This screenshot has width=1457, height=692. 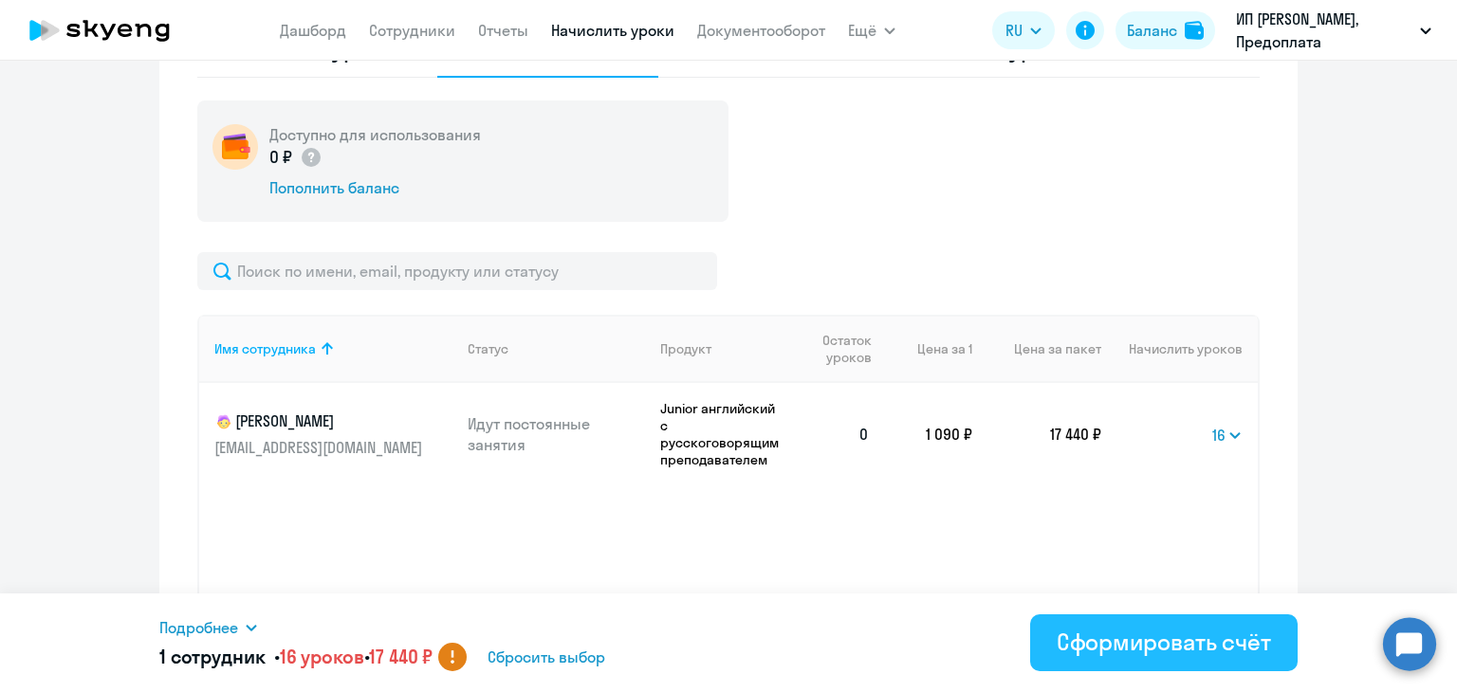 I want to click on img: balance, so click(x=1194, y=30).